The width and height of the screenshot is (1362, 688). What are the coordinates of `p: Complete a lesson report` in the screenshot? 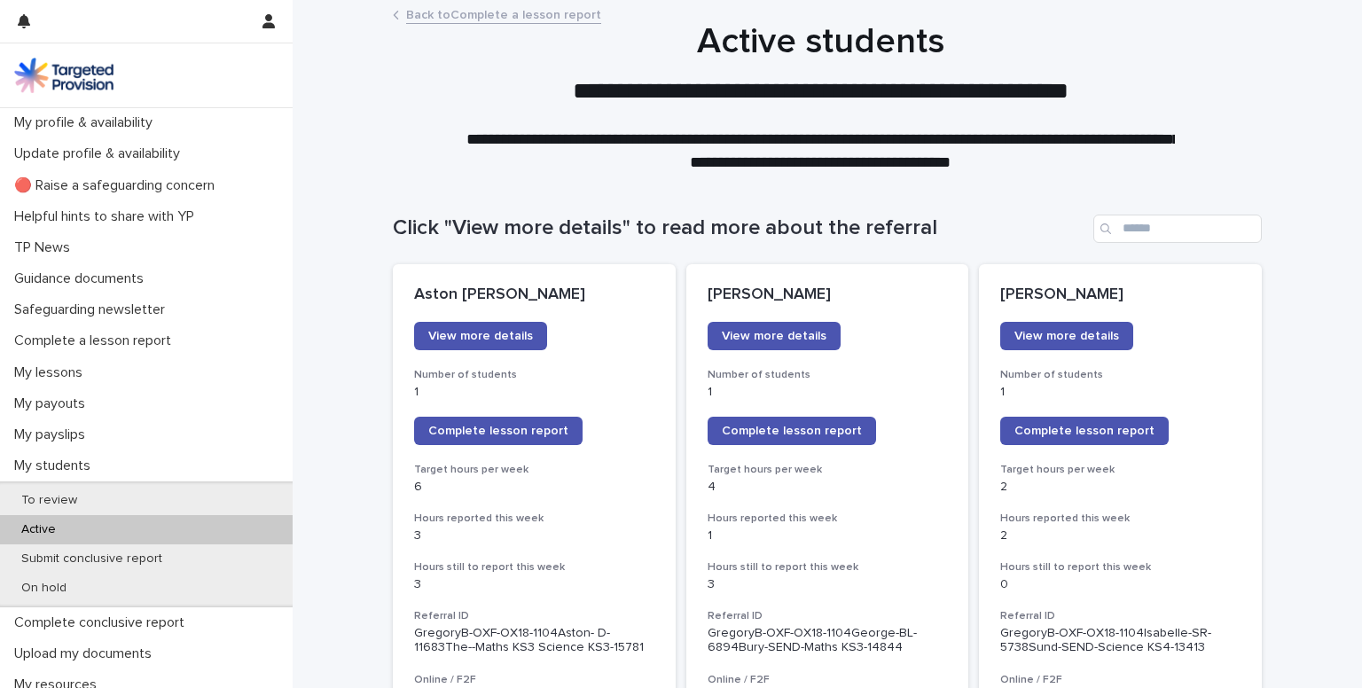 It's located at (96, 341).